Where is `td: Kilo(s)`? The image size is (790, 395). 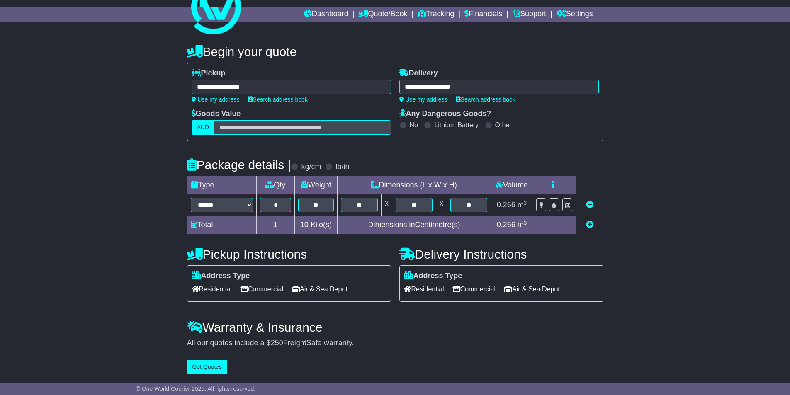
td: Kilo(s) is located at coordinates (316, 225).